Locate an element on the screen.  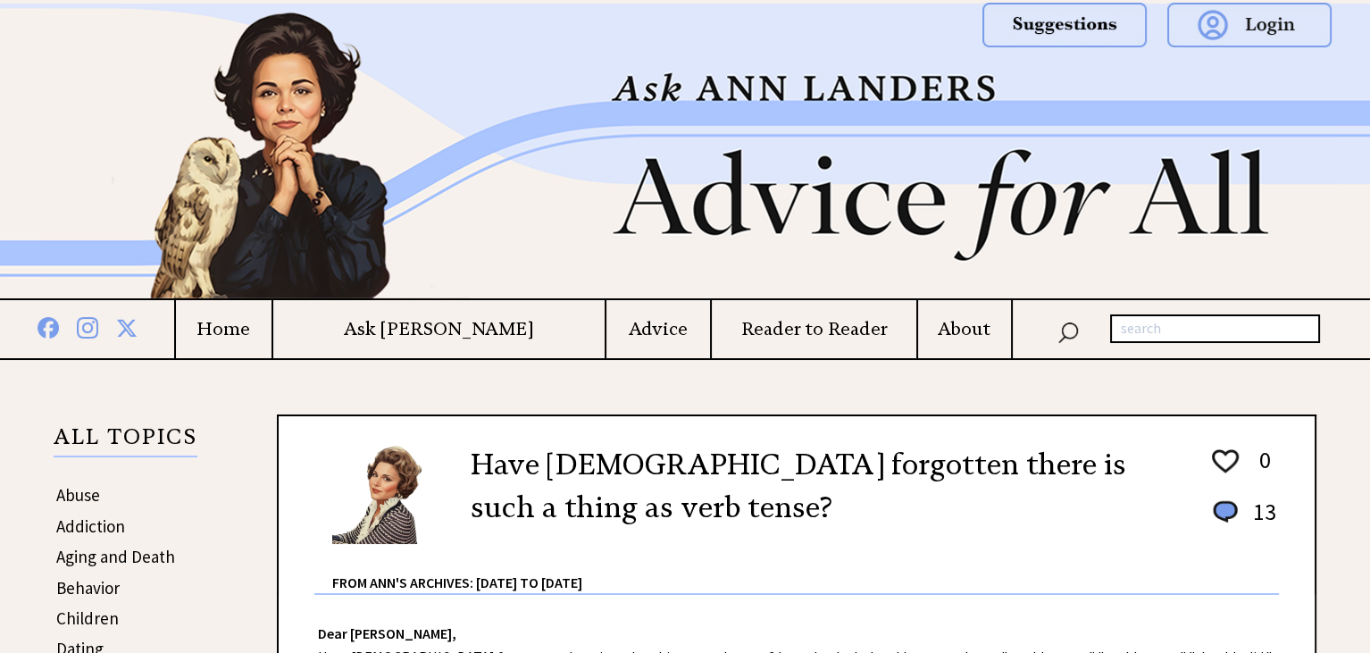
img: message_round%201.png is located at coordinates (1226, 512).